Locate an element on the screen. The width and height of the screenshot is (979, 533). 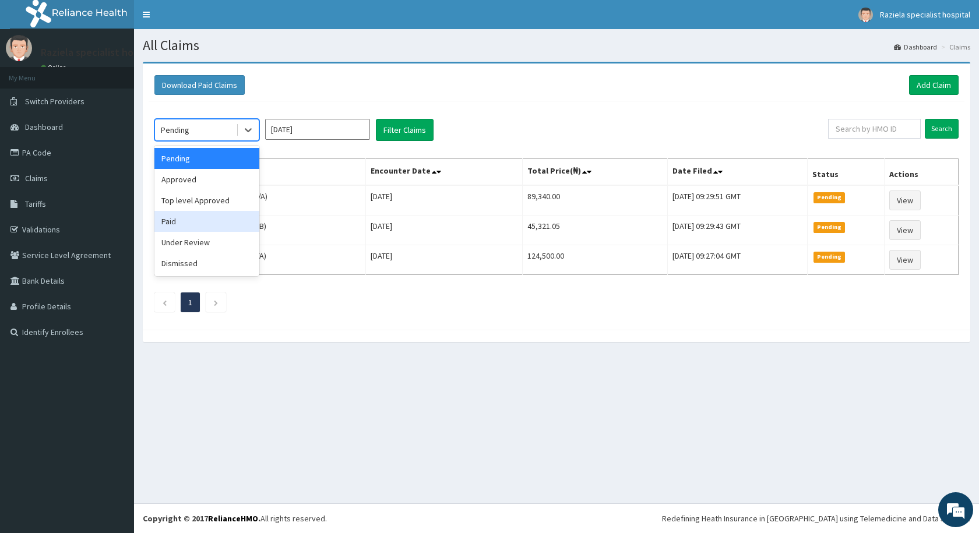
div: Minimize live chat window is located at coordinates (205, 20).